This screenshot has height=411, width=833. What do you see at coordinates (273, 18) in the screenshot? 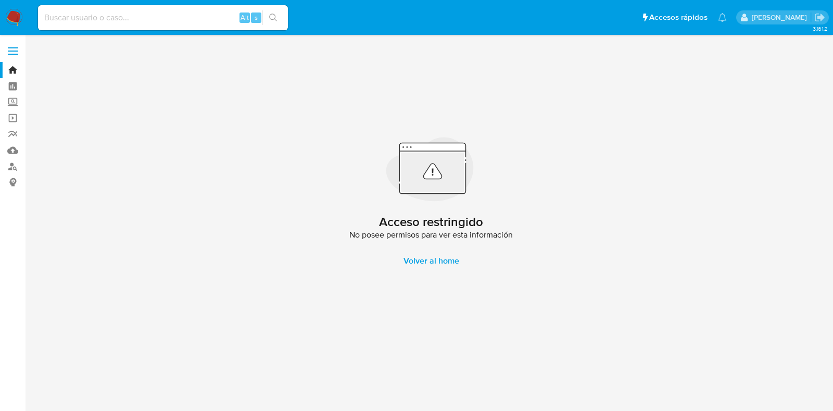
I see `button: search-icon` at bounding box center [273, 18].